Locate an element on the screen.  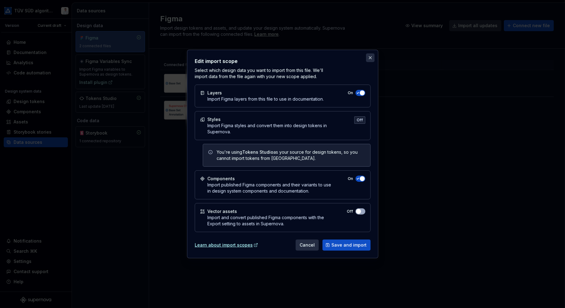
div: Import Figma styles and convert them into design tokens in Supernova. is located at coordinates (273, 129).